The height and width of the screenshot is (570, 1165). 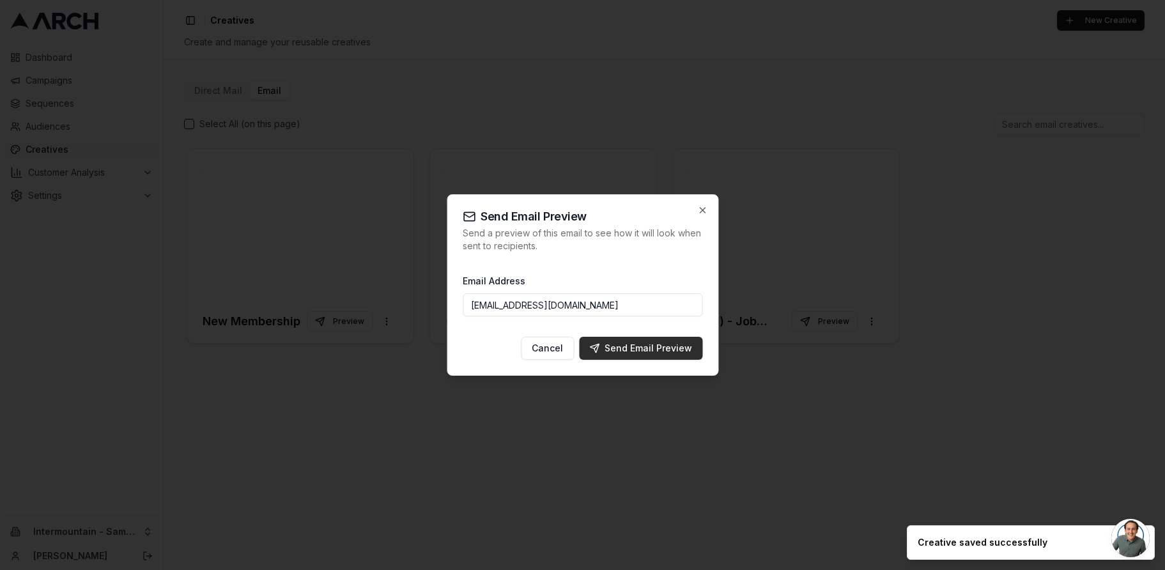 What do you see at coordinates (494, 280) in the screenshot?
I see `label: Email Address` at bounding box center [494, 280].